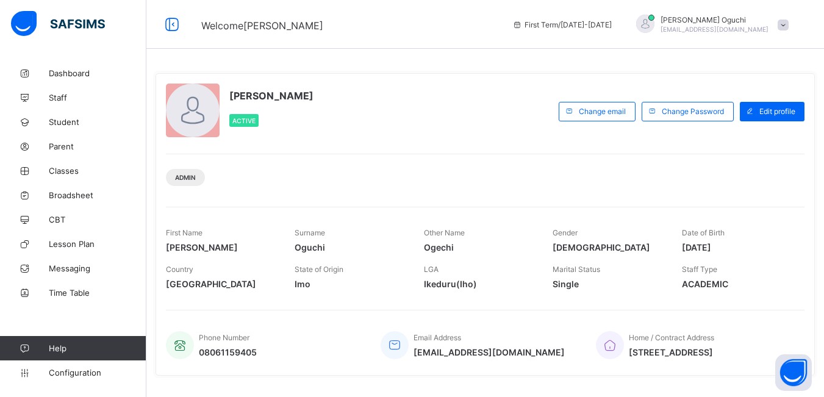  Describe the element at coordinates (227, 352) in the screenshot. I see `span: 08061159405` at that location.